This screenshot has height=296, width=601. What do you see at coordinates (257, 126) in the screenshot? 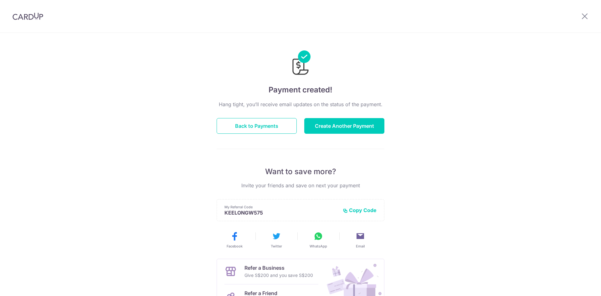
I see `button: Back to Payments` at bounding box center [257, 126].